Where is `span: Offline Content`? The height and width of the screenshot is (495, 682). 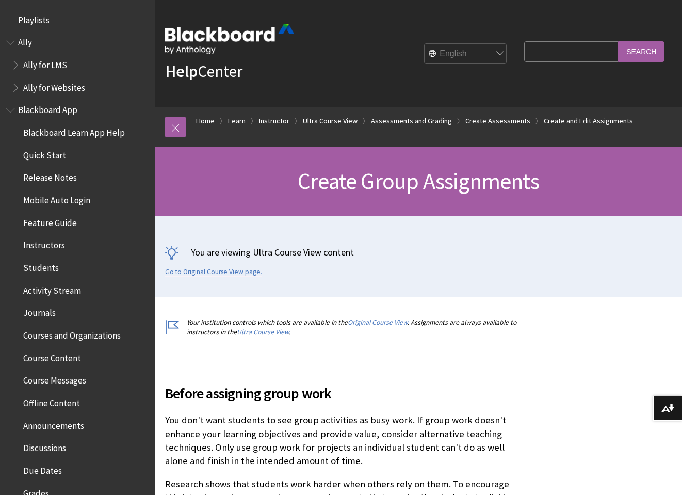
span: Offline Content is located at coordinates (52, 401).